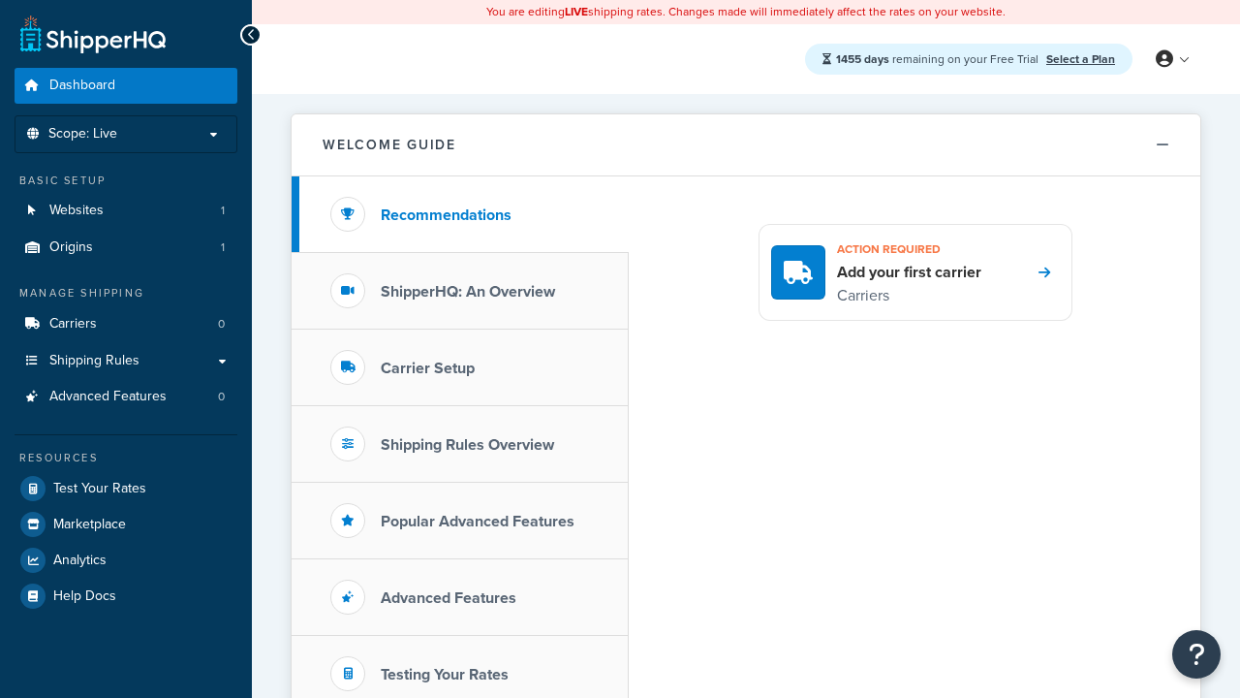  Describe the element at coordinates (126, 524) in the screenshot. I see `a: Marketplace` at that location.